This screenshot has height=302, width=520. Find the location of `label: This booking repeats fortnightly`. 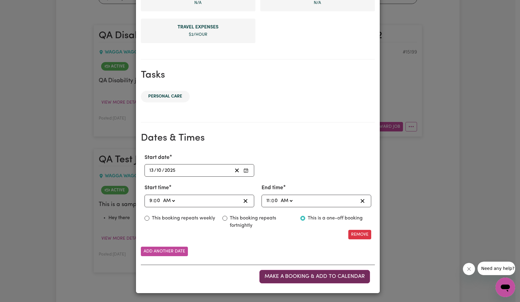

label: This booking repeats fortnightly is located at coordinates (261, 222).